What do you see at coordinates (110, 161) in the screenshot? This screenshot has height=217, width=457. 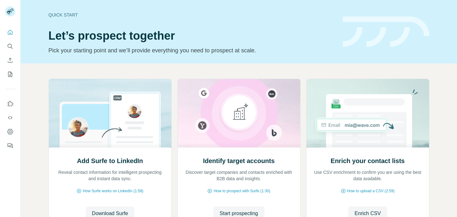 I see `h2: Add Surfe to LinkedIn` at bounding box center [110, 161].